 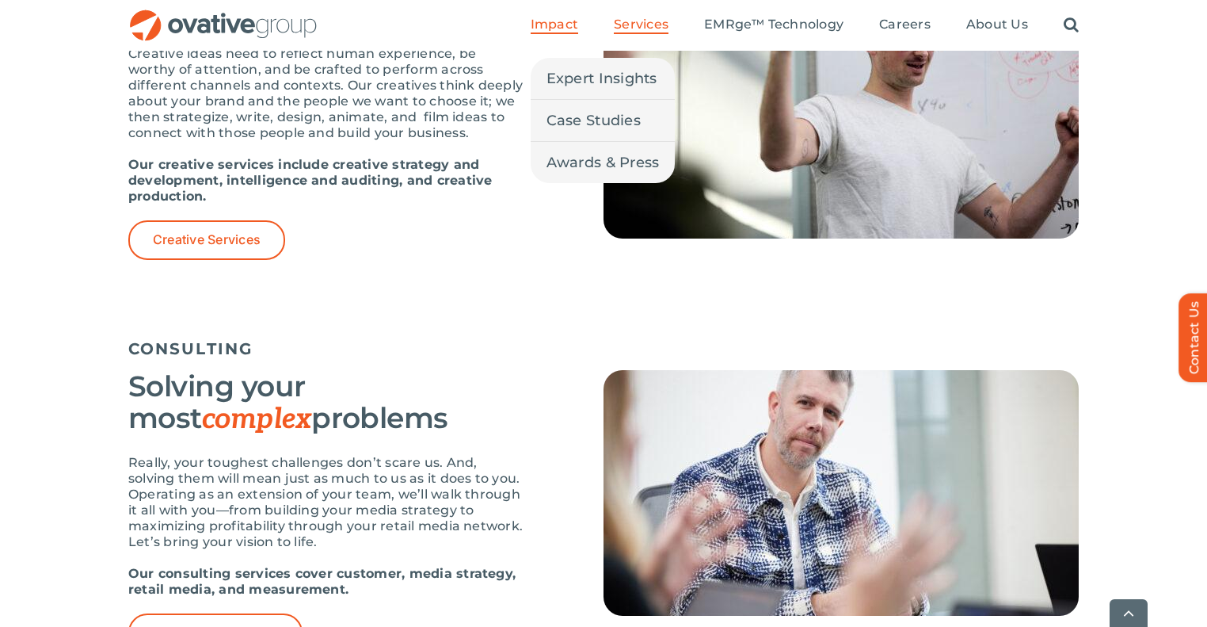 I want to click on span: About Us, so click(x=997, y=25).